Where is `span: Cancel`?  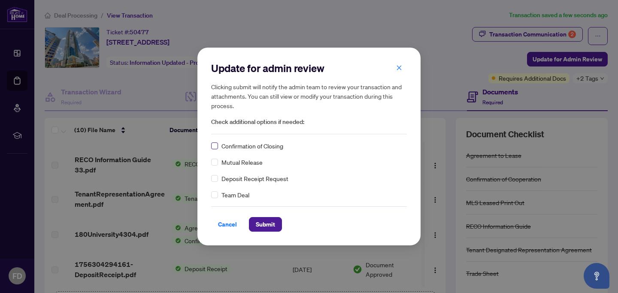 span: Cancel is located at coordinates (228, 225).